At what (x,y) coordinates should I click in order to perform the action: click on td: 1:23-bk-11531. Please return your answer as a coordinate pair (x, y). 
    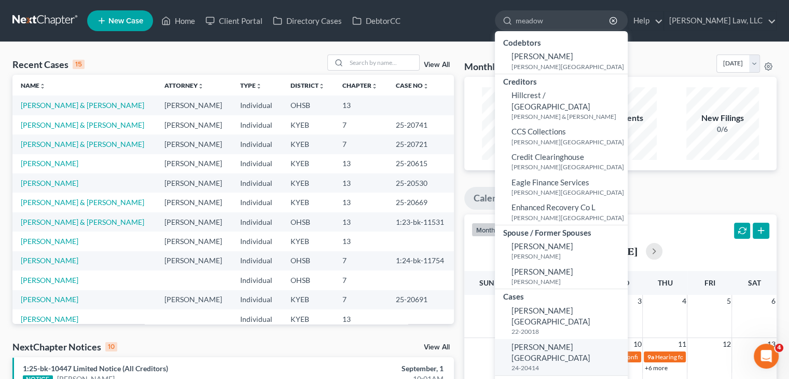
    Looking at the image, I should click on (421, 222).